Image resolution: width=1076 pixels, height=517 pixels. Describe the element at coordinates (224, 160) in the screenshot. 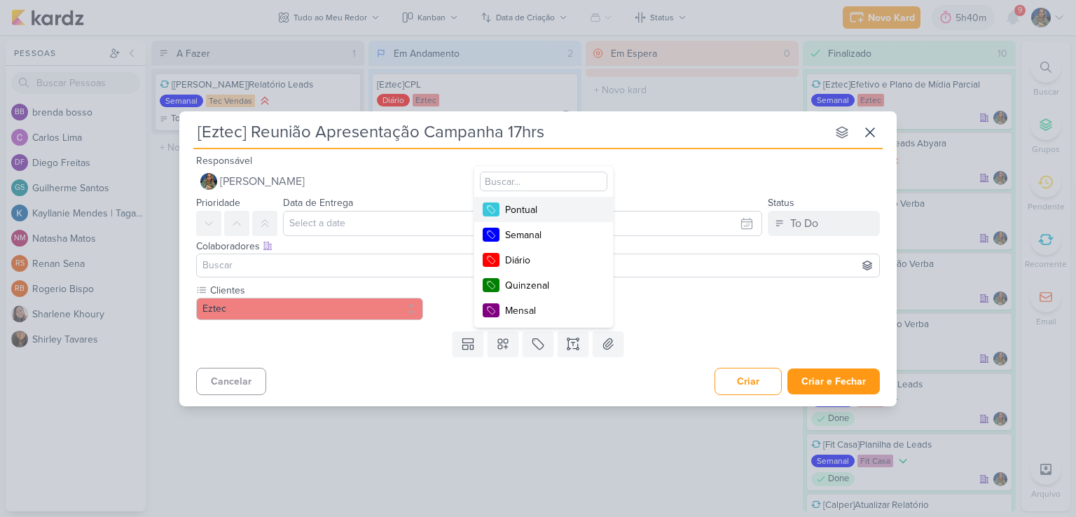

I see `label: Responsável` at that location.